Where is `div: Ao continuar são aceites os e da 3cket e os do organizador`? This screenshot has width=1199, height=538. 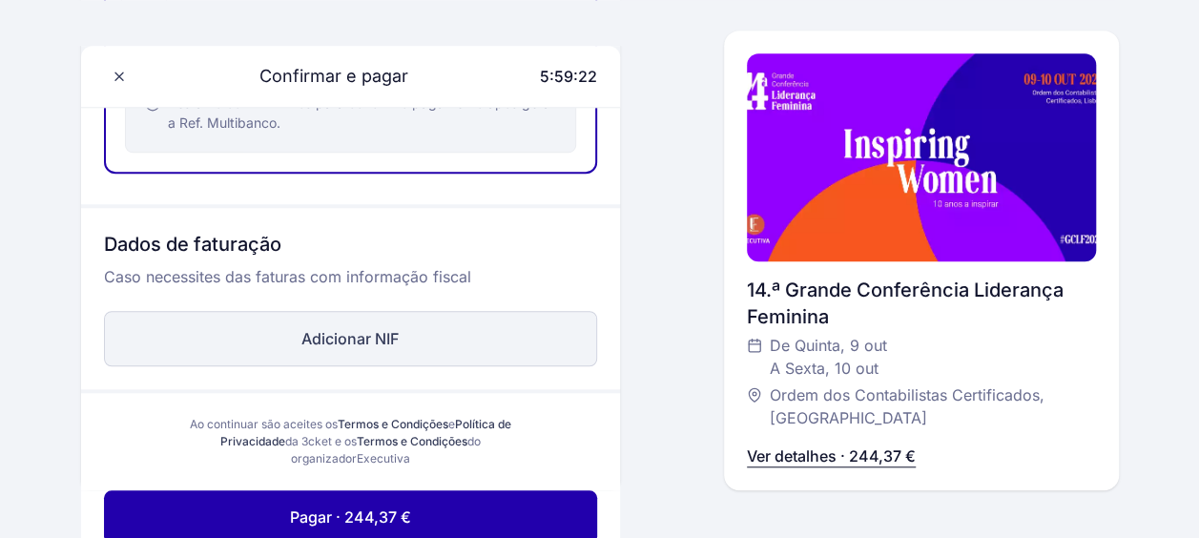 div: Ao continuar são aceites os e da 3cket e os do organizador is located at coordinates (351, 442).